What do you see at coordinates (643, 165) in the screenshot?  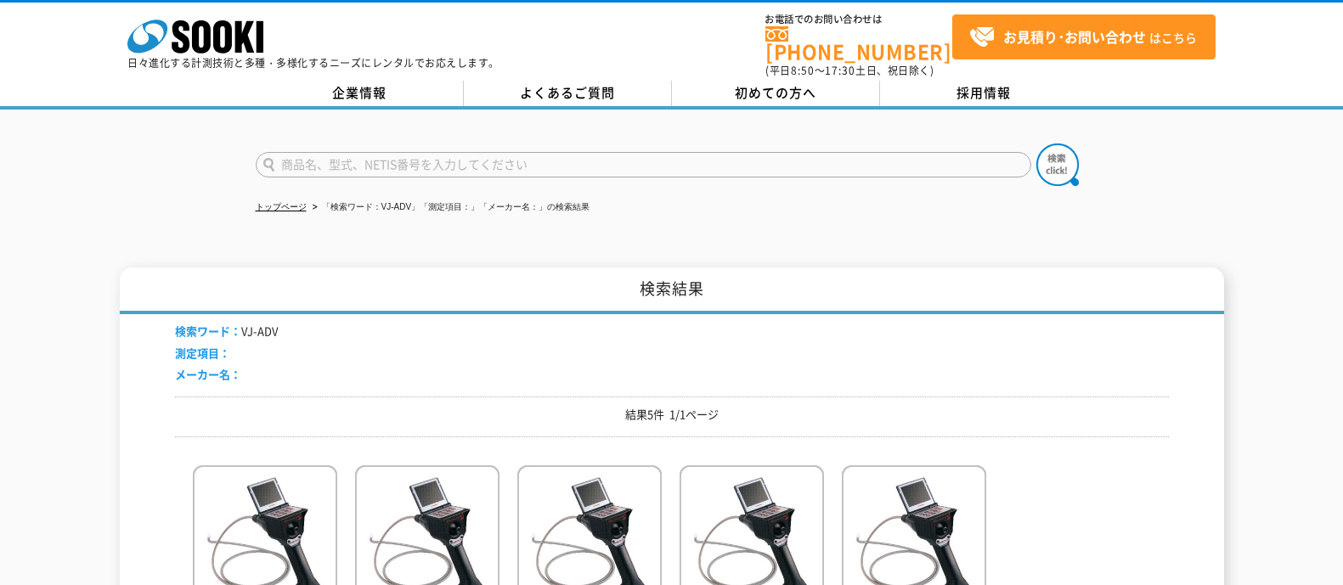 I see `input: 商品名、型式、NETIS番号を入力してください` at bounding box center [643, 165].